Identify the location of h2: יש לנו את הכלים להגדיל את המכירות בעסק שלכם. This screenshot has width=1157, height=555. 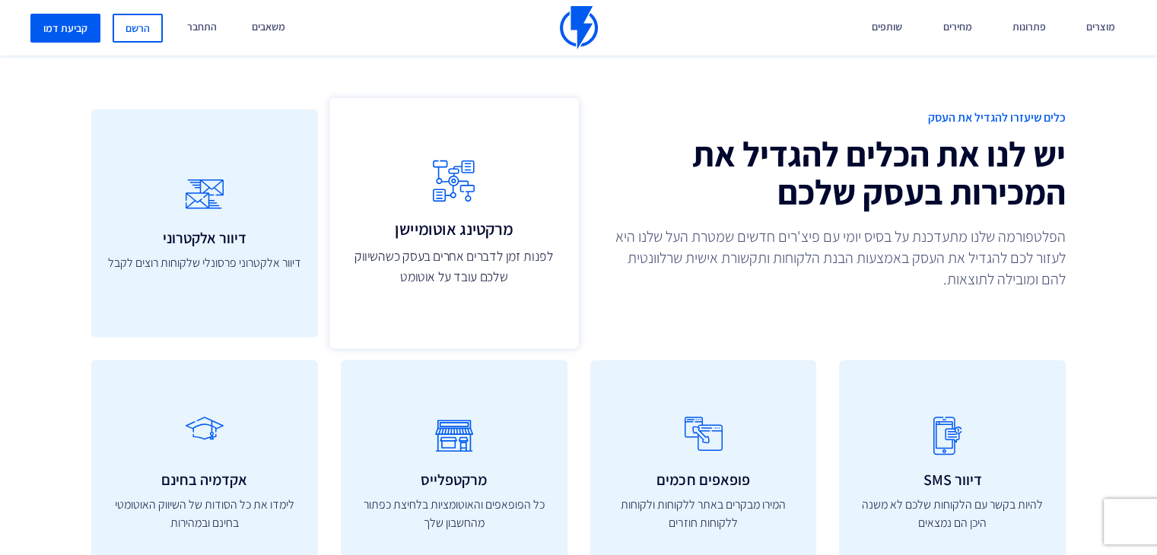
(828, 173).